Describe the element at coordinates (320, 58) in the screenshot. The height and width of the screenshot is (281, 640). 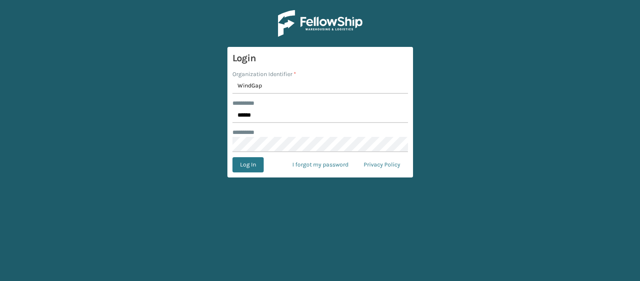
I see `h3: Login` at that location.